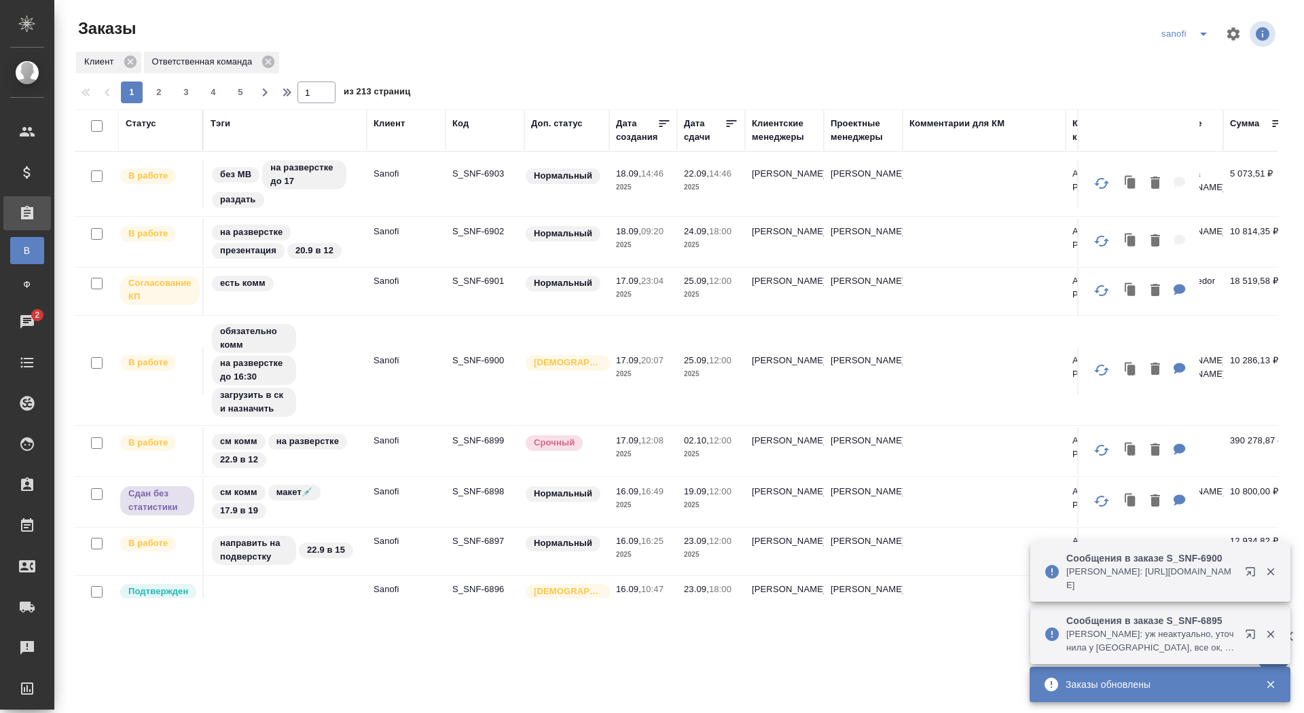 This screenshot has width=1304, height=713. What do you see at coordinates (254, 402) in the screenshot?
I see `p: загрузить в ск и назначить` at bounding box center [254, 402].